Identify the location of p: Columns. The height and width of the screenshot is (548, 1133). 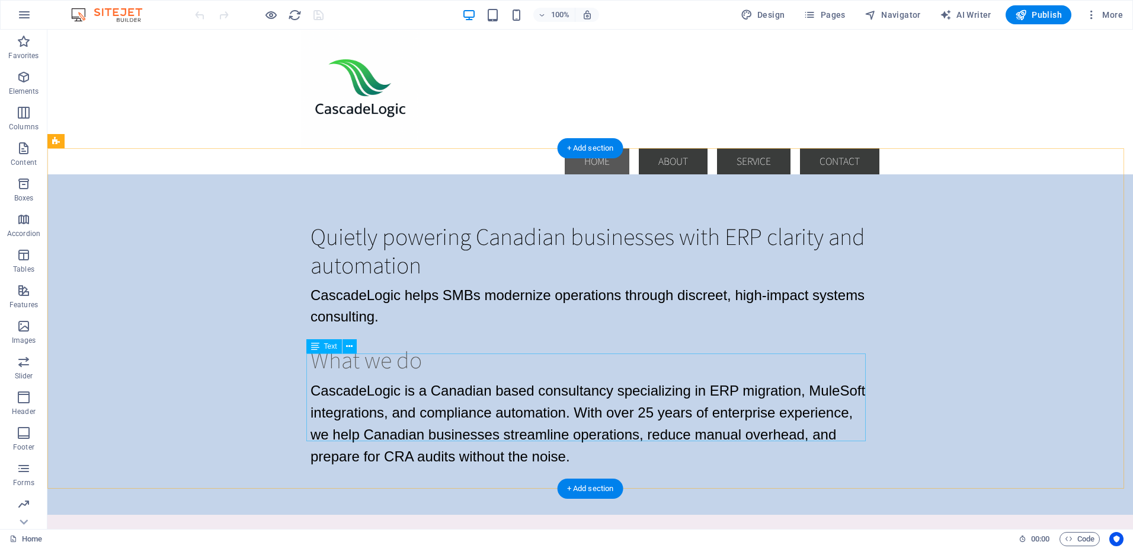
(24, 127).